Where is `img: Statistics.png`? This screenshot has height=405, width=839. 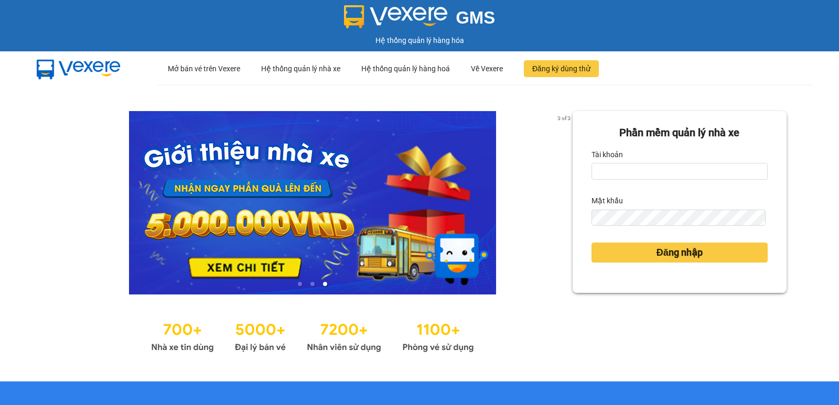 img: Statistics.png is located at coordinates (312, 335).